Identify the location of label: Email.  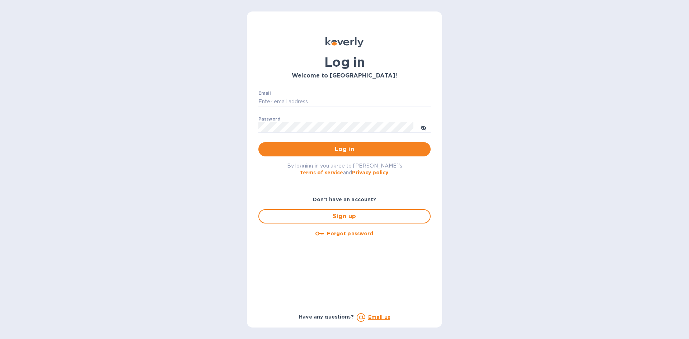
(265, 93).